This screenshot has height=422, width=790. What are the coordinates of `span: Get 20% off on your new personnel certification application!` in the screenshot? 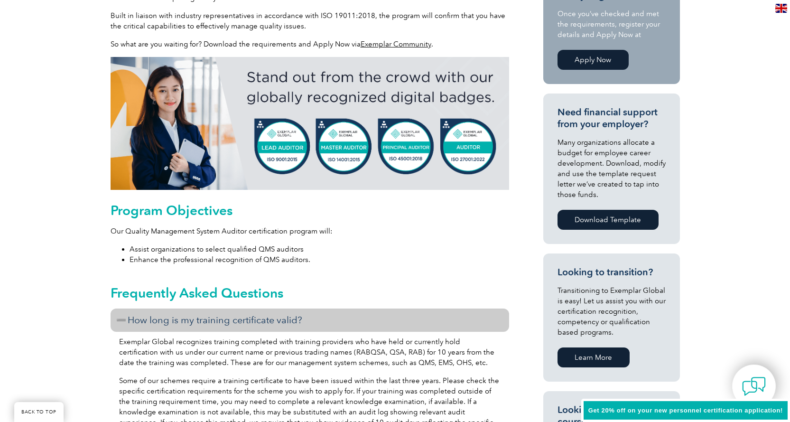 It's located at (686, 410).